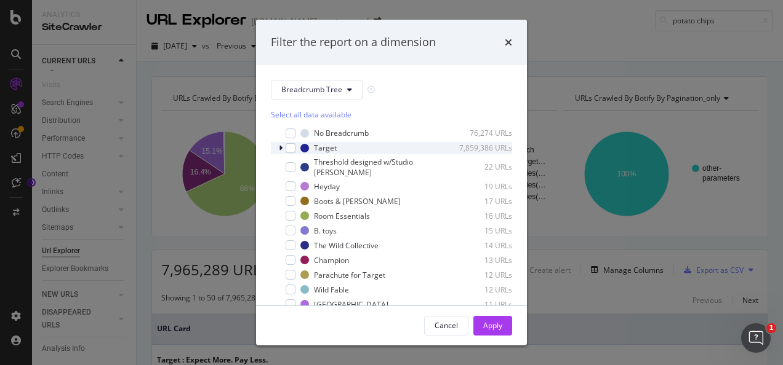 The image size is (783, 365). I want to click on div: Room Essentials, so click(341, 216).